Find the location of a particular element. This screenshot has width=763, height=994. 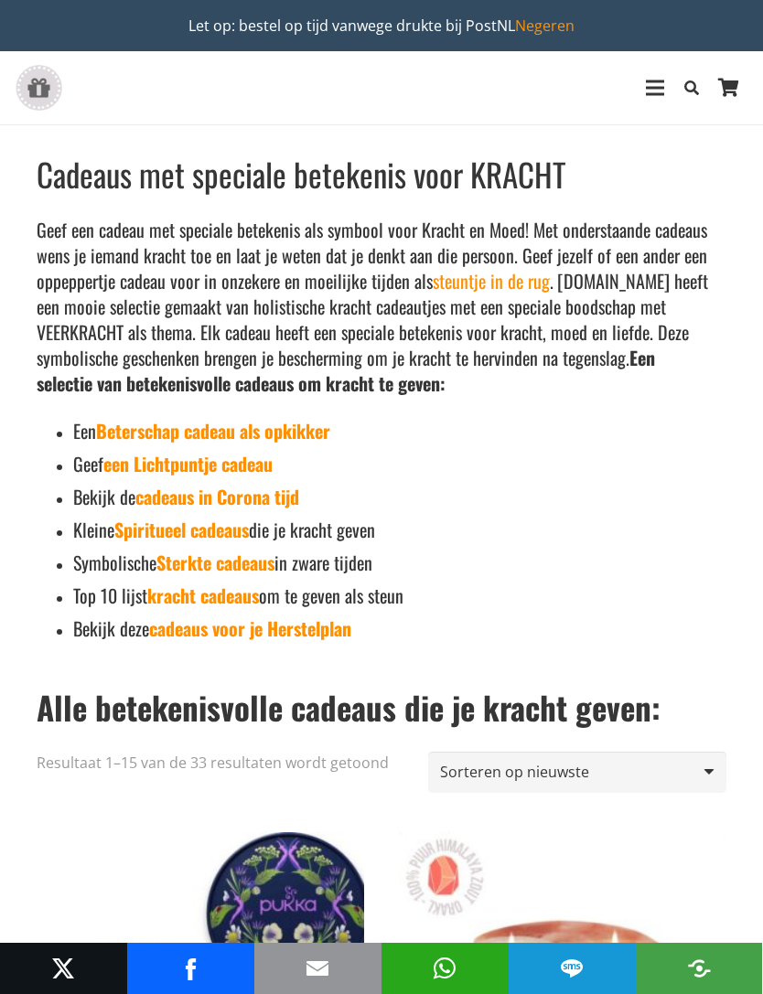

a: Share to More Options is located at coordinates (699, 968).